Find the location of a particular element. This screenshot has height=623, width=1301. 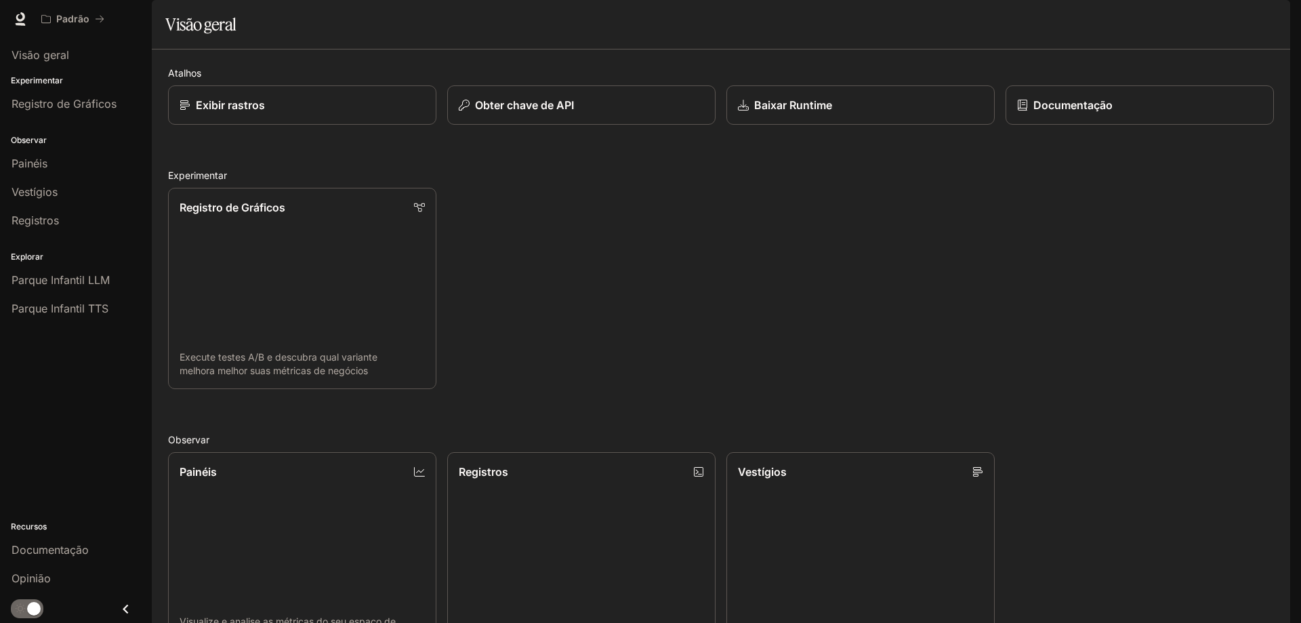

font: Padrão is located at coordinates (73, 18).